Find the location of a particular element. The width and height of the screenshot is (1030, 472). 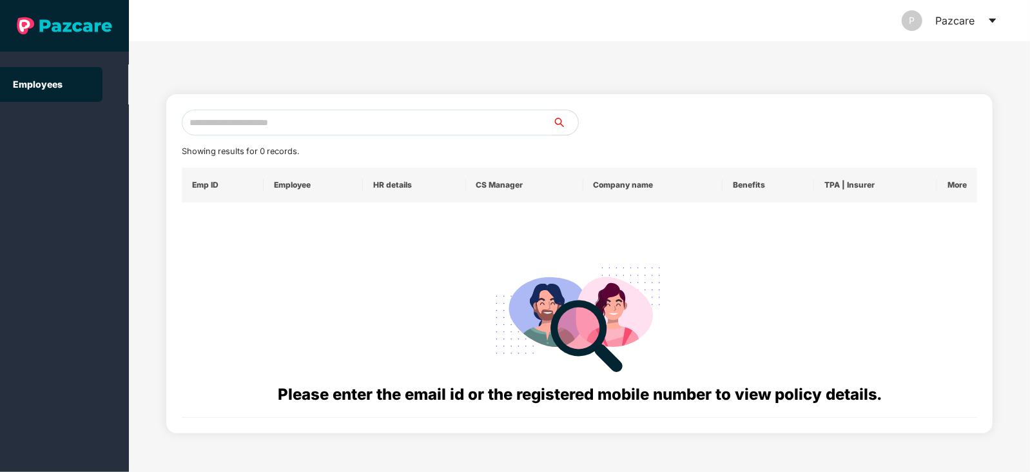

th: HR details is located at coordinates (415, 185).